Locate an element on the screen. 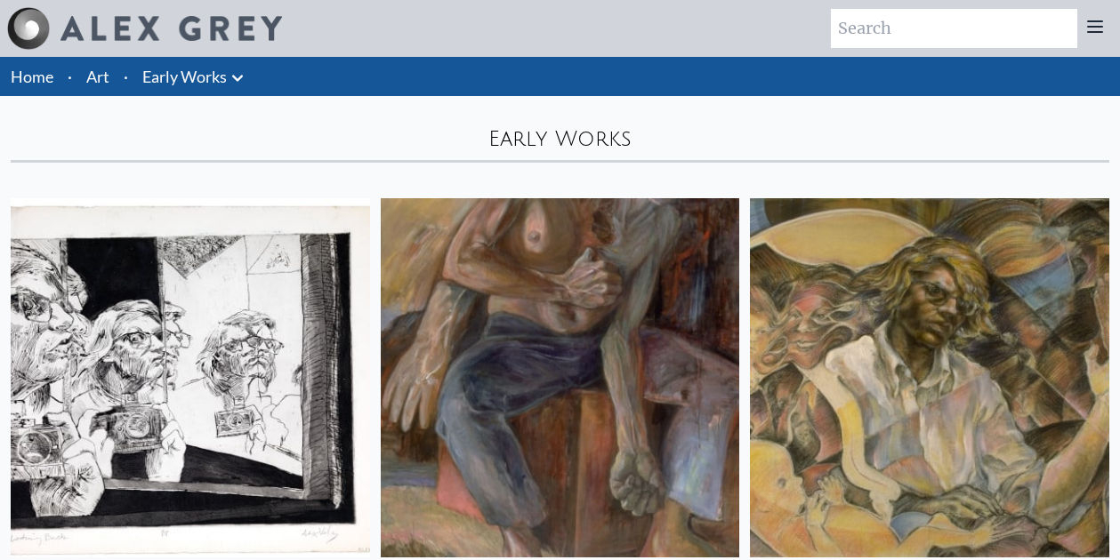  a: Early Works is located at coordinates (184, 76).